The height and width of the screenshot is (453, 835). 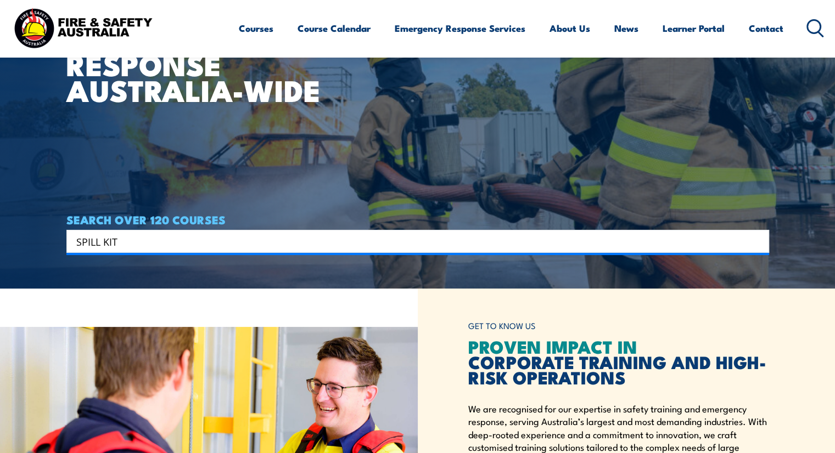 What do you see at coordinates (766, 28) in the screenshot?
I see `a: Contact` at bounding box center [766, 28].